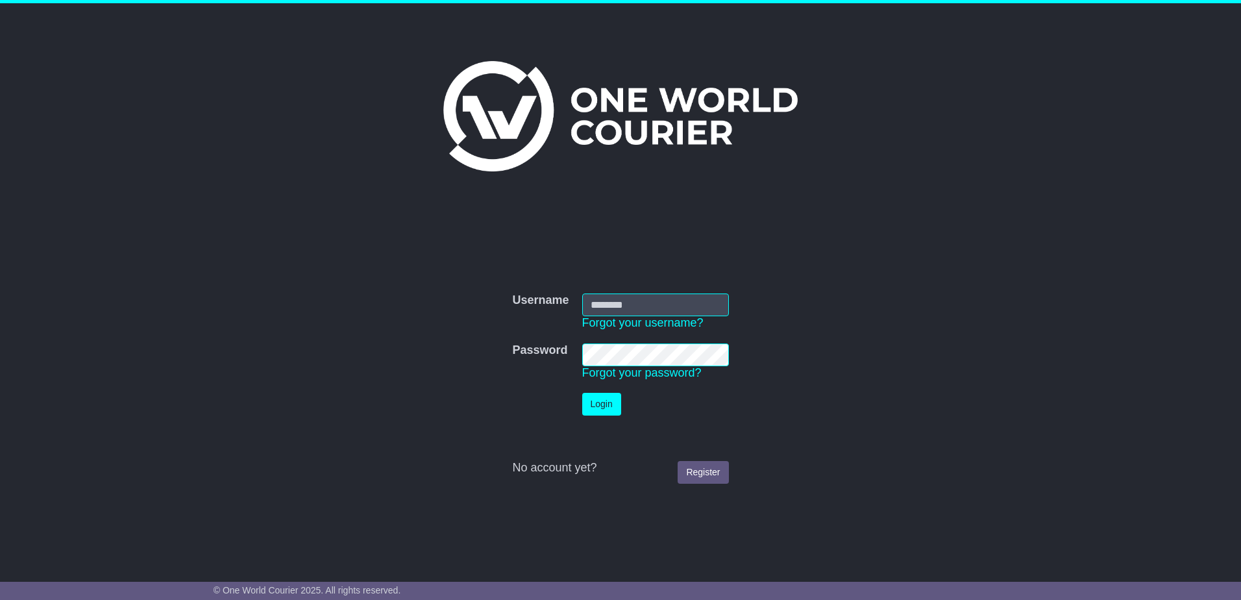 This screenshot has height=600, width=1241. Describe the element at coordinates (620, 116) in the screenshot. I see `img: One World` at that location.